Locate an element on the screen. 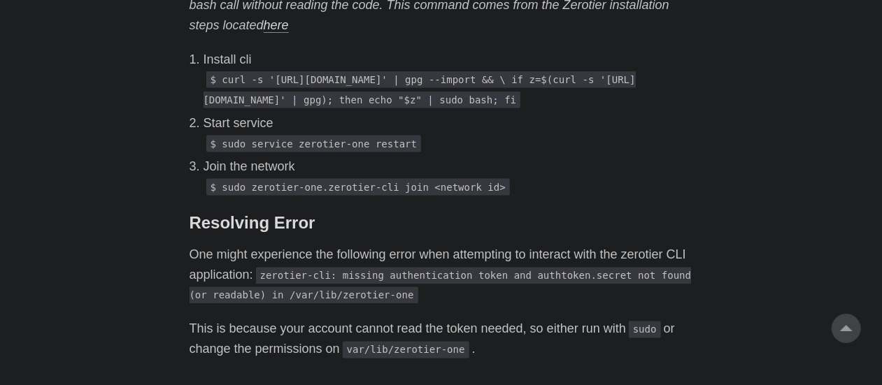 This screenshot has width=882, height=385. p: One might experience the following error when attempting to interact with the zerotier CLI applic... is located at coordinates (441, 275).